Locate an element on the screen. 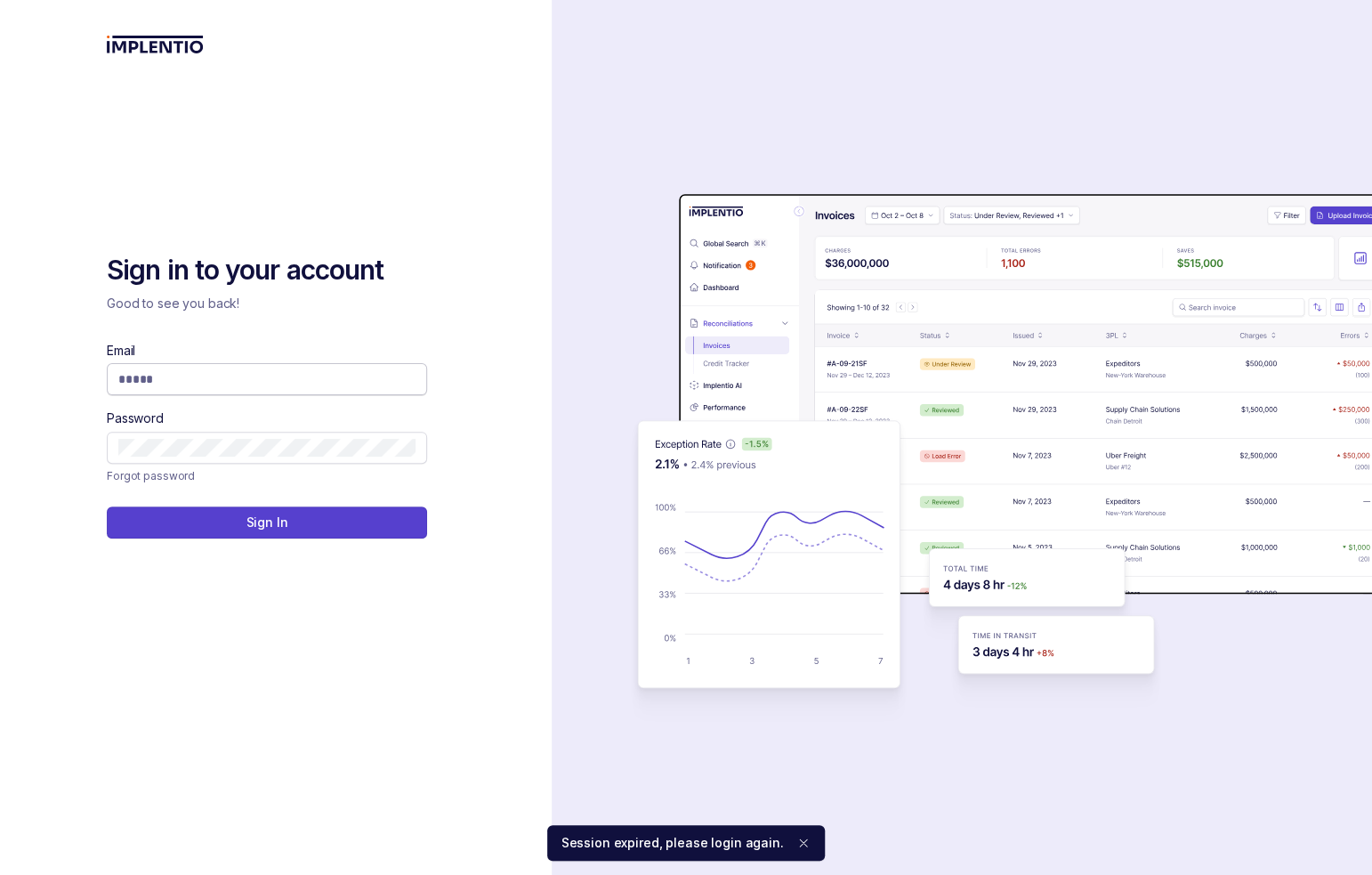 Image resolution: width=1372 pixels, height=875 pixels. label: Password is located at coordinates (135, 418).